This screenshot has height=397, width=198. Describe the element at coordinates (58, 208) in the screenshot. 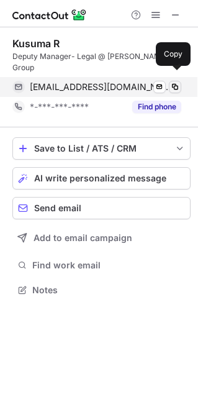

I see `span: Send email` at that location.